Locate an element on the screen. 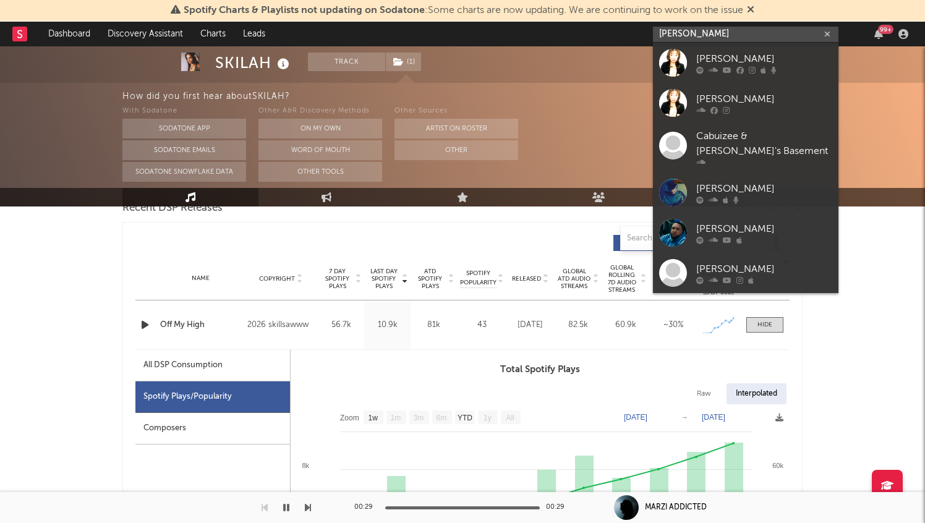  text: 1w is located at coordinates (374, 418).